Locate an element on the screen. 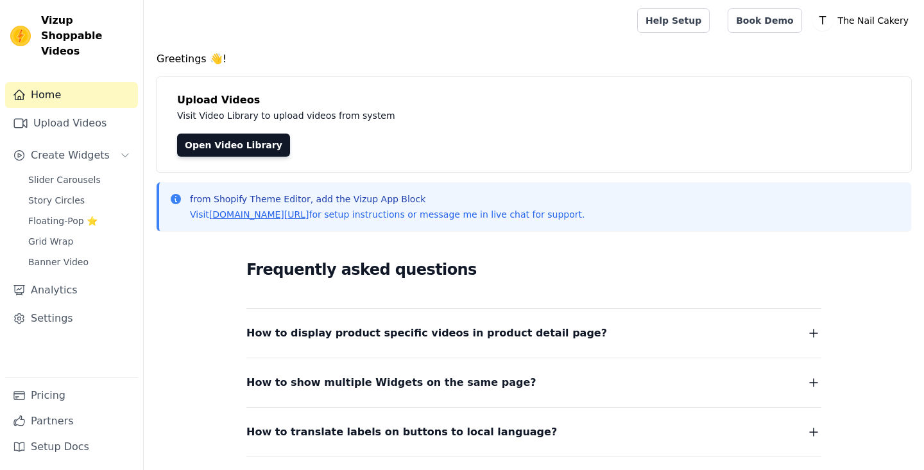 The image size is (924, 470). text: T is located at coordinates (822, 21).